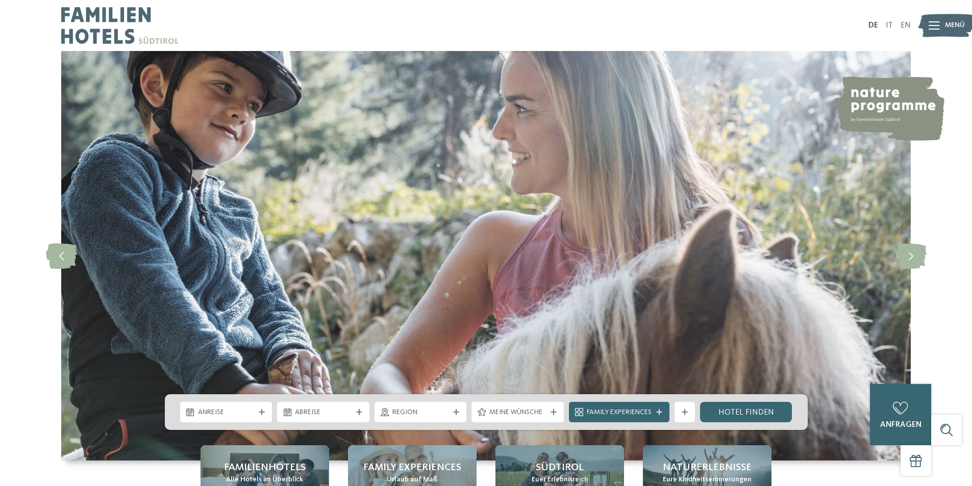 The image size is (972, 486). What do you see at coordinates (412, 480) in the screenshot?
I see `span: Urlaub auf Maß` at bounding box center [412, 480].